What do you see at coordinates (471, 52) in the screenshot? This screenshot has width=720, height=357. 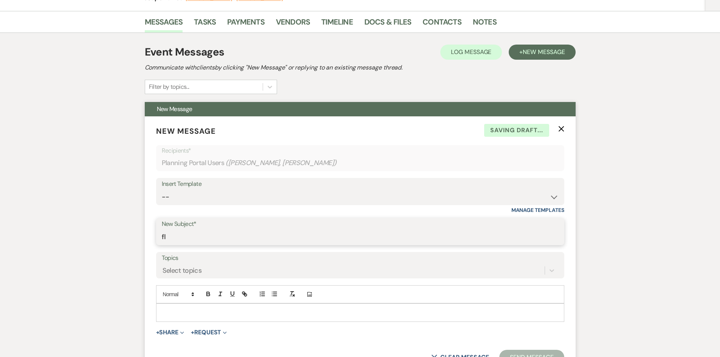 I see `button: Log Message` at bounding box center [471, 52].